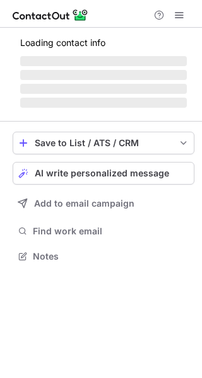 This screenshot has width=202, height=378. Describe the element at coordinates (103, 43) in the screenshot. I see `p: Loading contact info` at that location.